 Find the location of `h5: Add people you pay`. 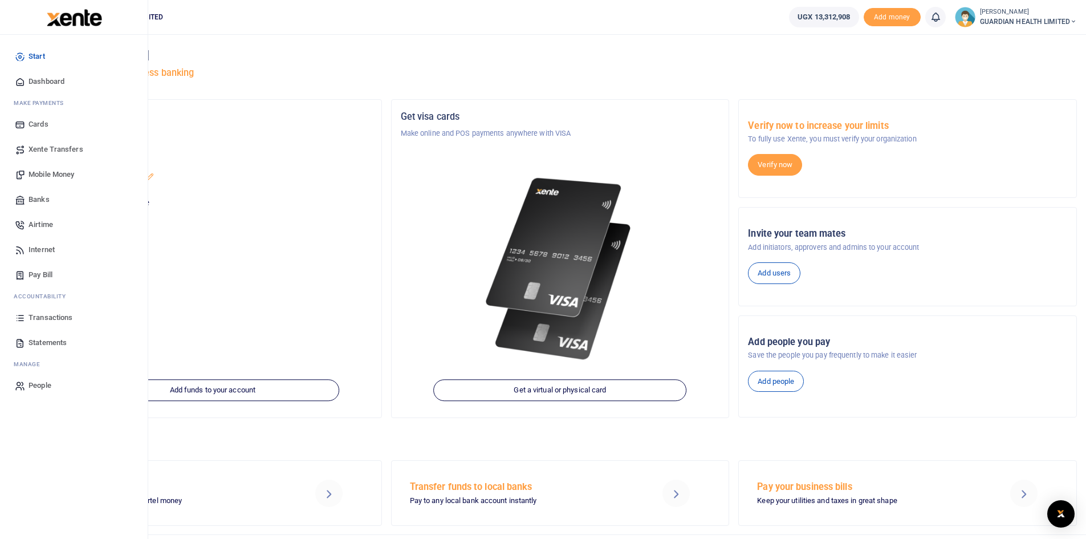

h5: Add people you pay is located at coordinates (907, 342).